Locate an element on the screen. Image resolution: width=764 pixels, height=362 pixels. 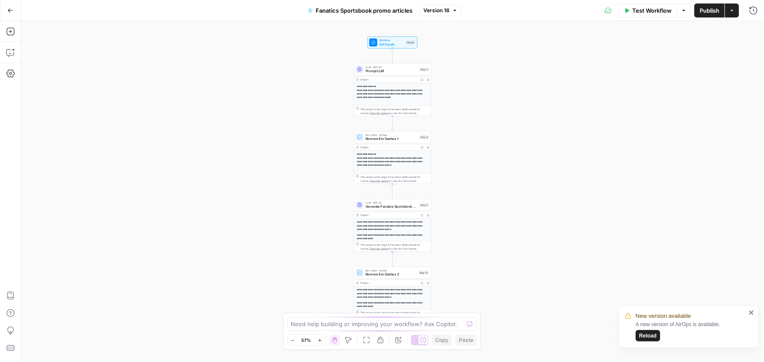
span: Remove Em Dashes 1 is located at coordinates (391, 139).